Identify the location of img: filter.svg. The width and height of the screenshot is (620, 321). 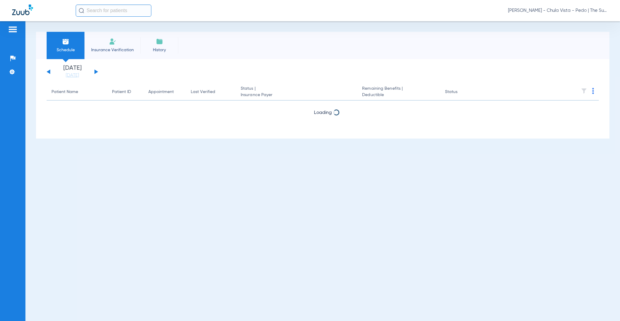
(584, 91).